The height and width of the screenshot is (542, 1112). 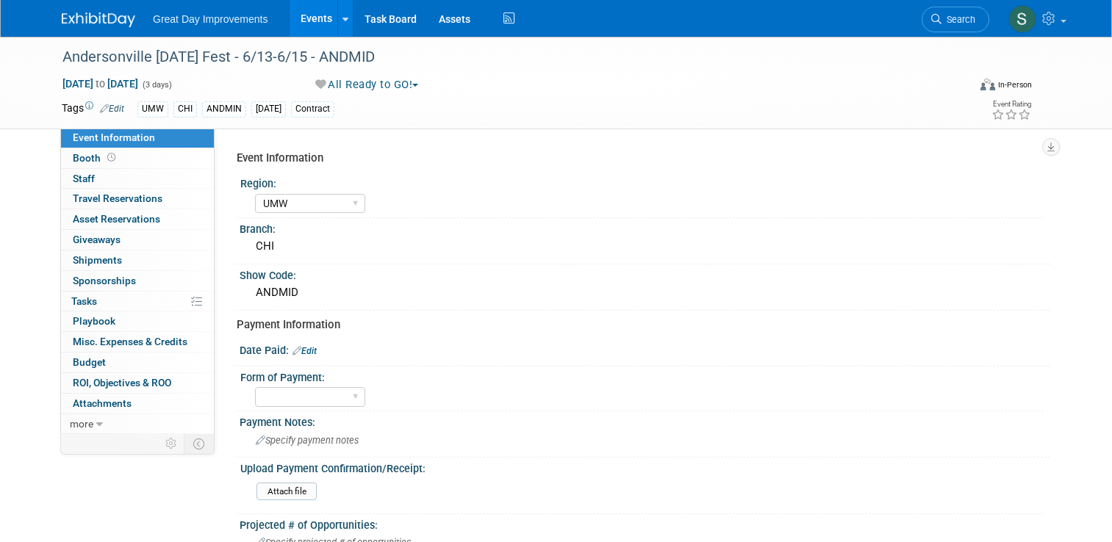 What do you see at coordinates (122, 383) in the screenshot?
I see `span: ROI, Objectives & ROO` at bounding box center [122, 383].